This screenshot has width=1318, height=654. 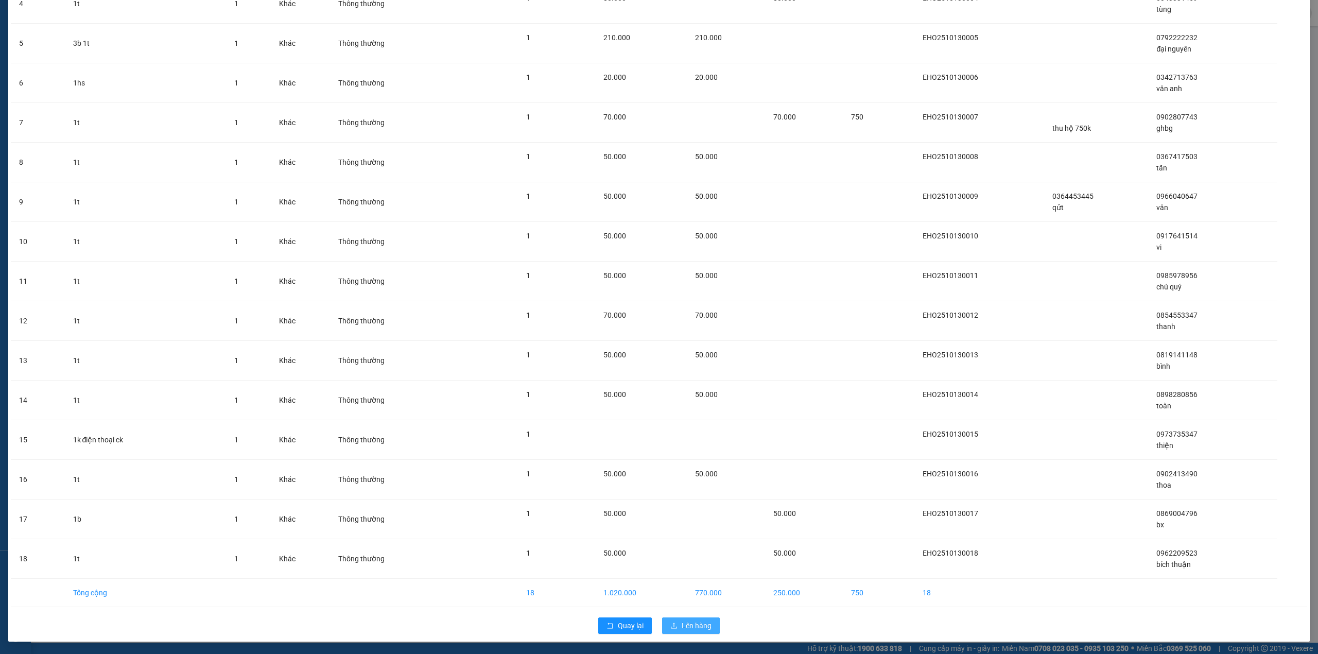 I want to click on span: 0792222232, so click(x=1177, y=38).